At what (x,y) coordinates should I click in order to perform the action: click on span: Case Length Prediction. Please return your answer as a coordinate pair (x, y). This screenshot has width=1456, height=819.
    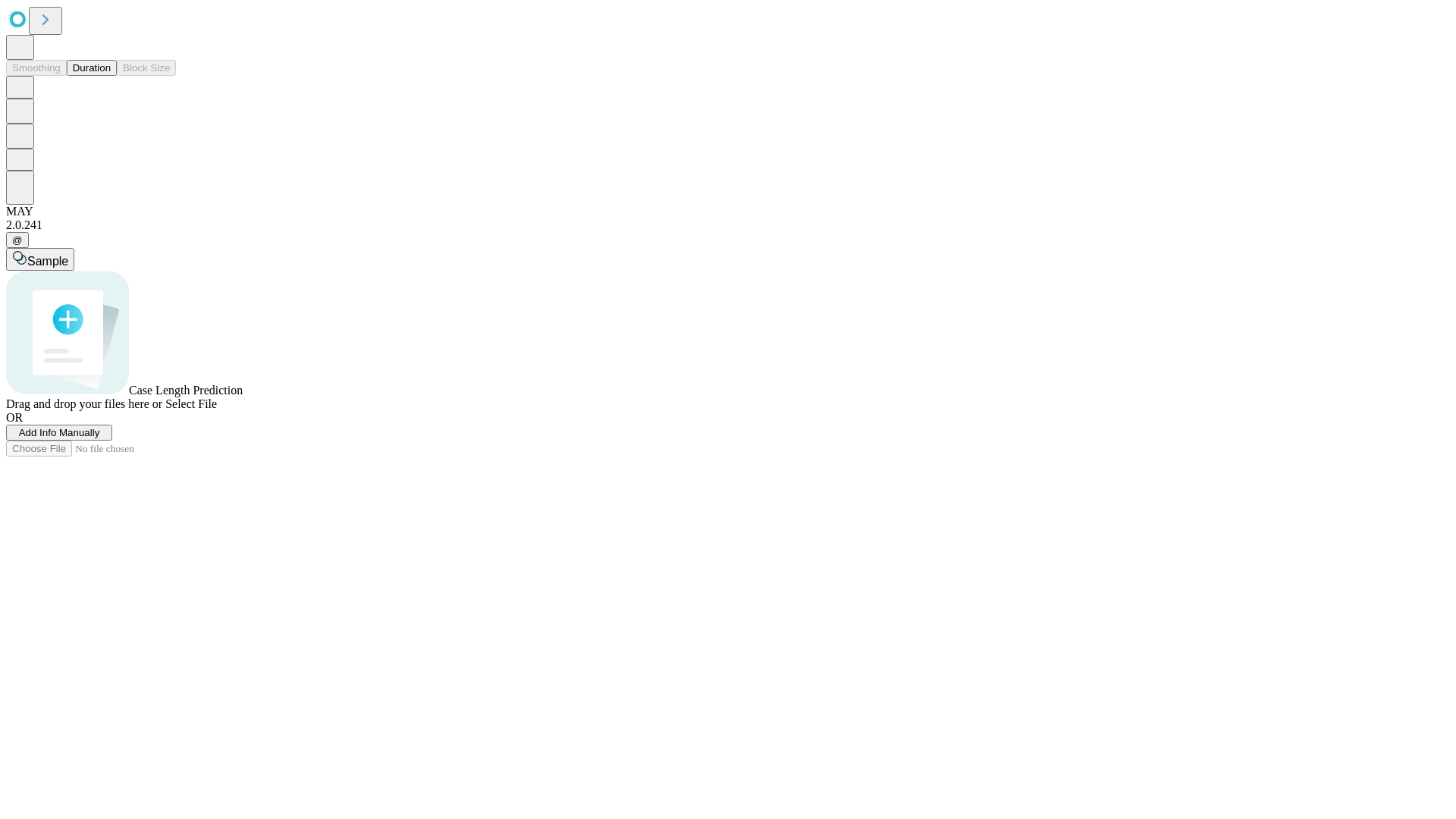
    Looking at the image, I should click on (186, 390).